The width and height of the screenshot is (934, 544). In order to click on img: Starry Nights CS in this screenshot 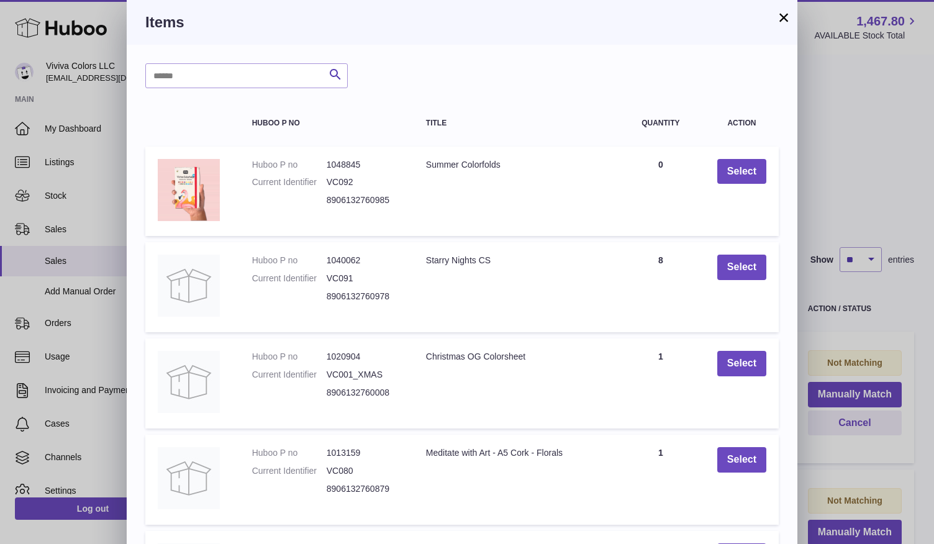, I will do `click(189, 286)`.